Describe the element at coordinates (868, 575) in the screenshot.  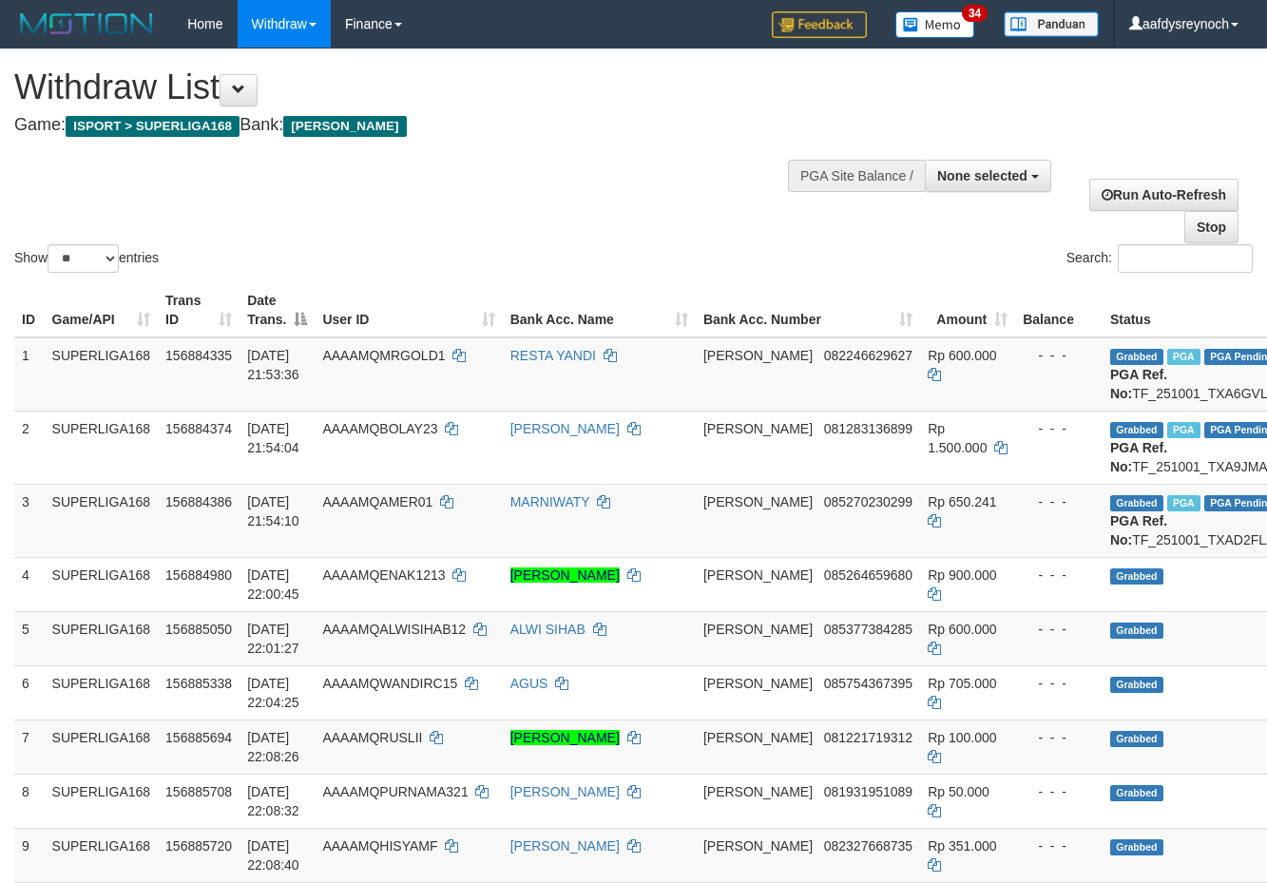
I see `span: Copy 085264659680 to clipboard` at that location.